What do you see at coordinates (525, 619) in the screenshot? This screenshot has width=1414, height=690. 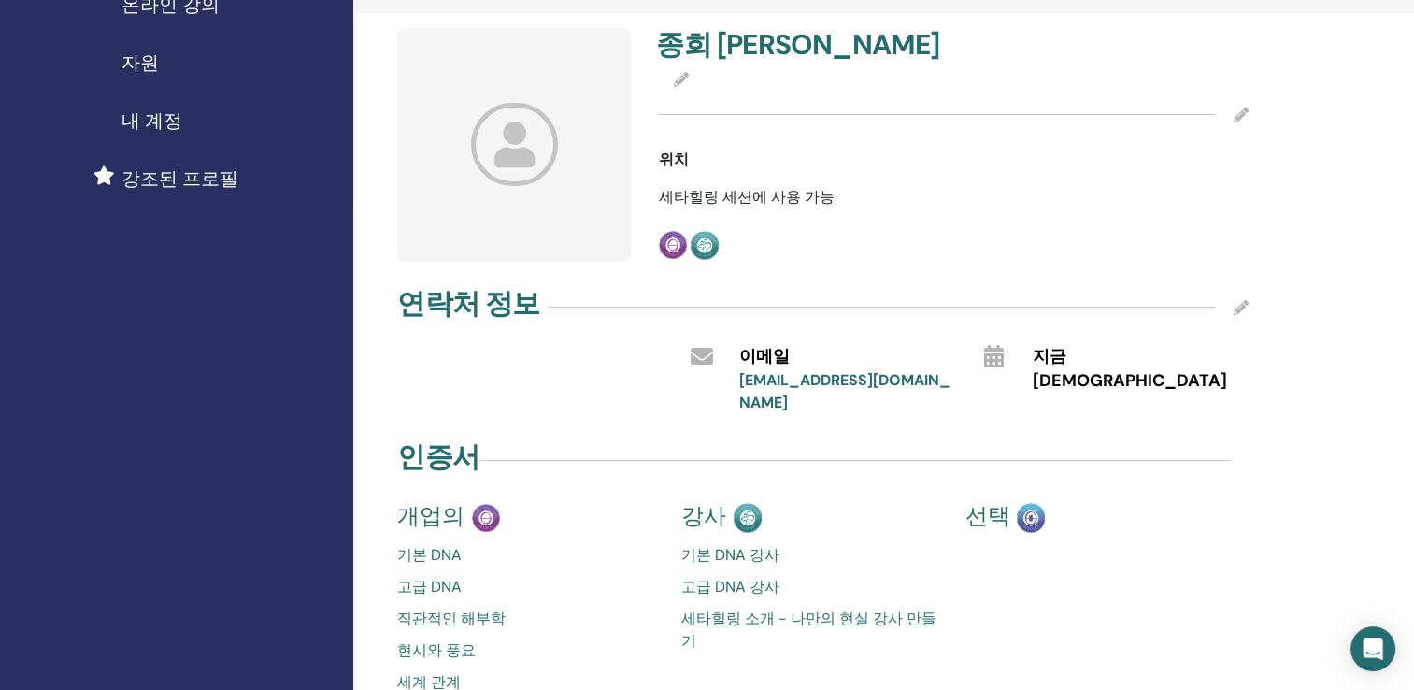 I see `a: 직관적인 해부학` at bounding box center [525, 619].